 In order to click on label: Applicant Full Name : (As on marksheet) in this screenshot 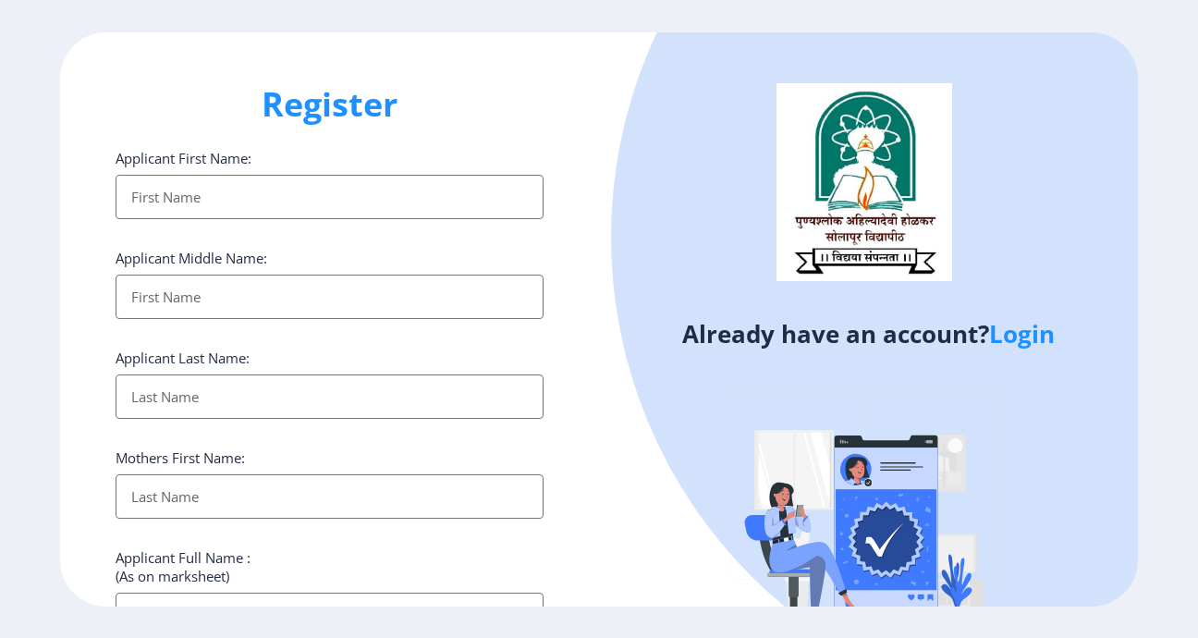, I will do `click(183, 567)`.